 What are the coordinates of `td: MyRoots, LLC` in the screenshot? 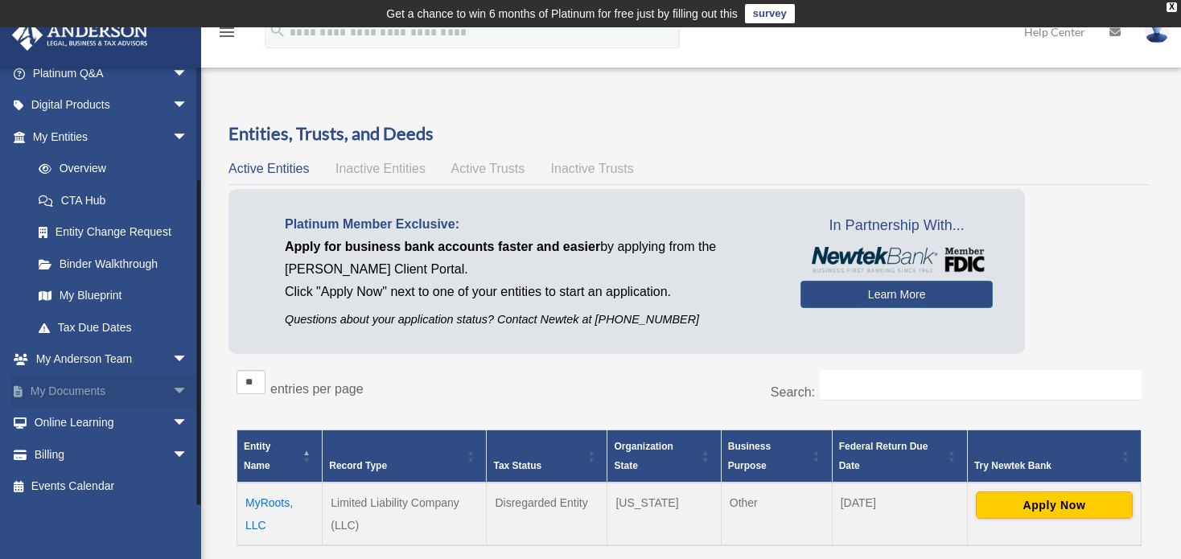 It's located at (280, 514).